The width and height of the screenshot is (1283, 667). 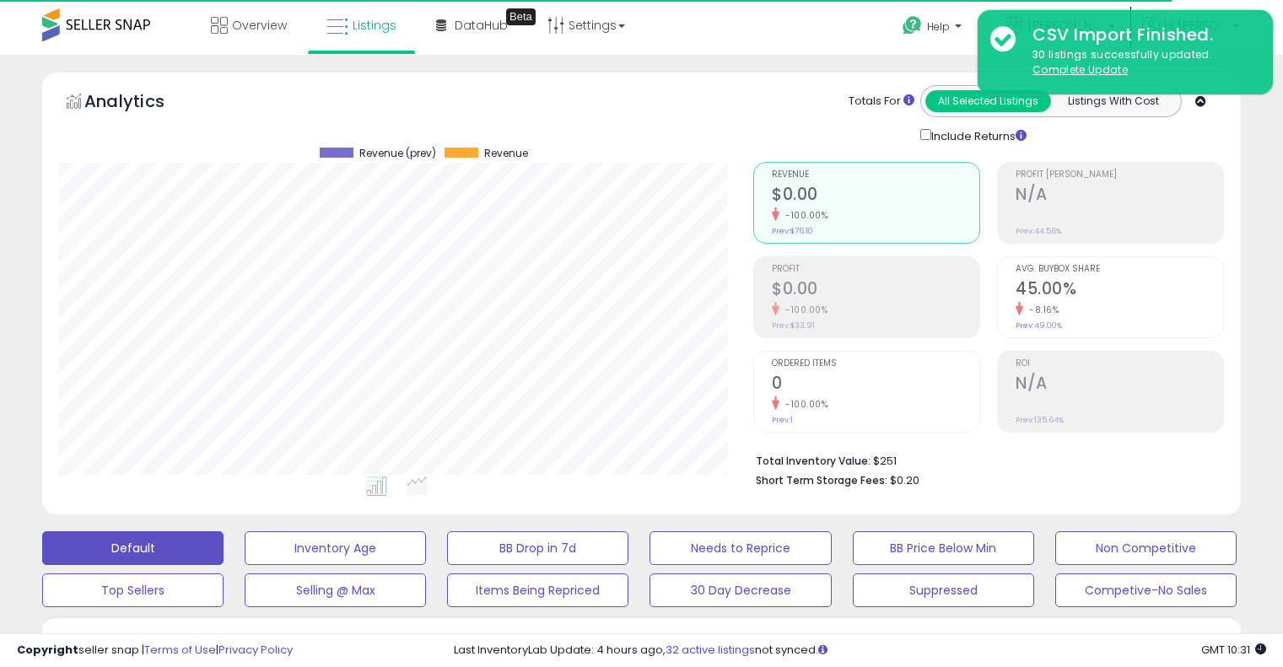 What do you see at coordinates (1080, 69) in the screenshot?
I see `u: Complete Update` at bounding box center [1080, 69].